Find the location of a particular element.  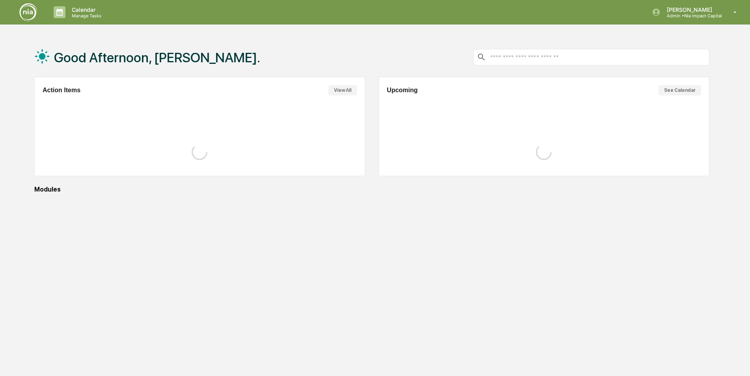

p: Calendar is located at coordinates (85, 9).